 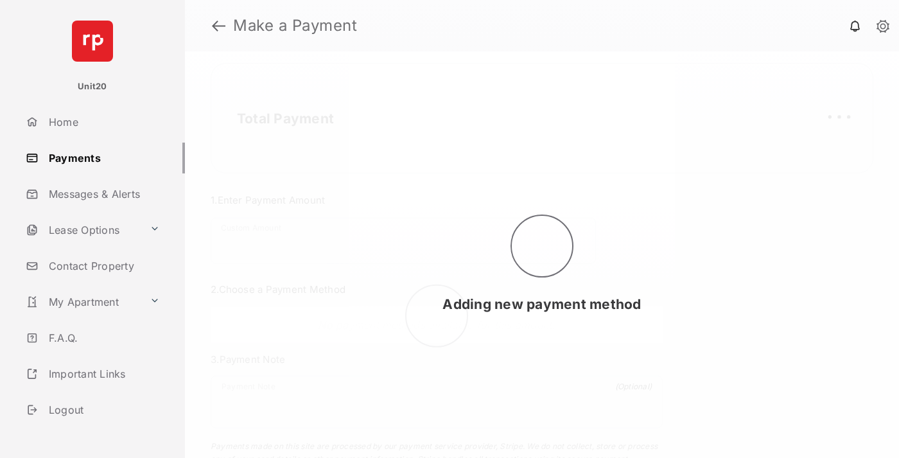 What do you see at coordinates (295, 26) in the screenshot?
I see `strong: Make a Payment` at bounding box center [295, 26].